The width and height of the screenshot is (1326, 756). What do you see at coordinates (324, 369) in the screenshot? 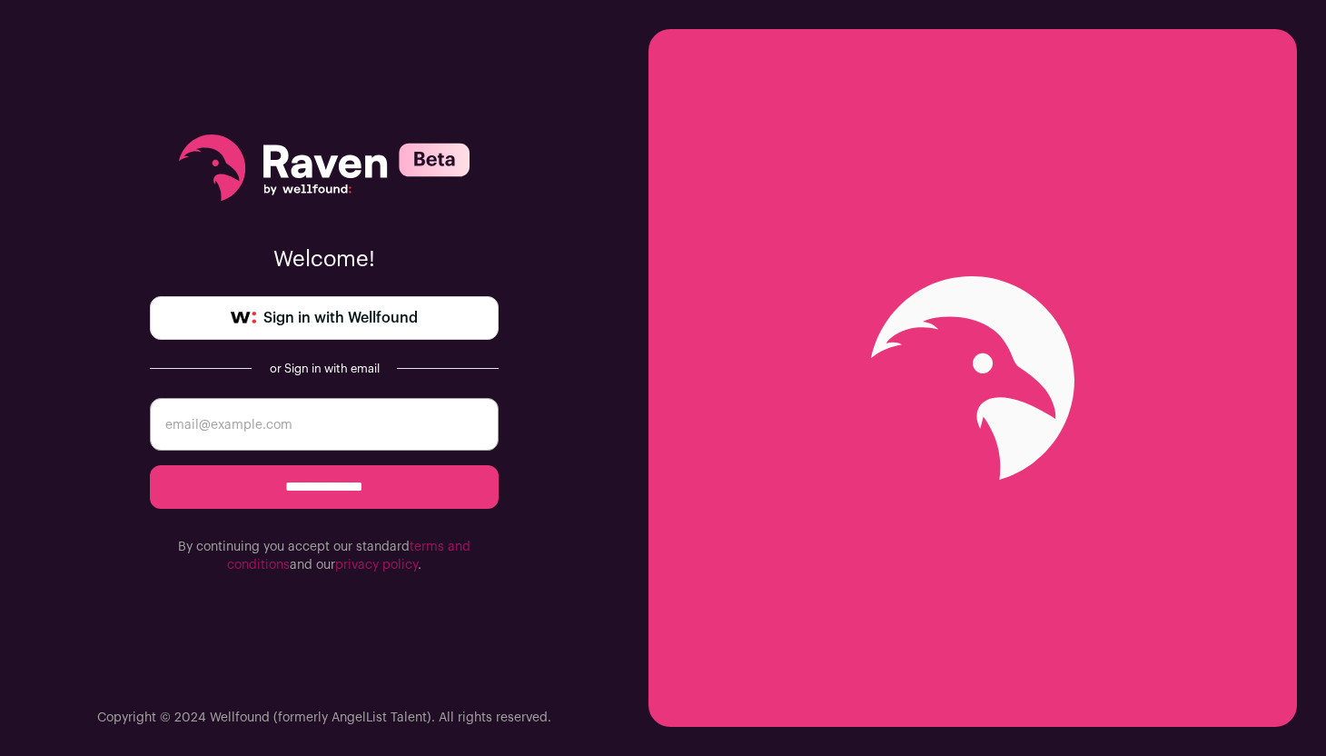
I see `div: or Sign in with email` at bounding box center [324, 369].